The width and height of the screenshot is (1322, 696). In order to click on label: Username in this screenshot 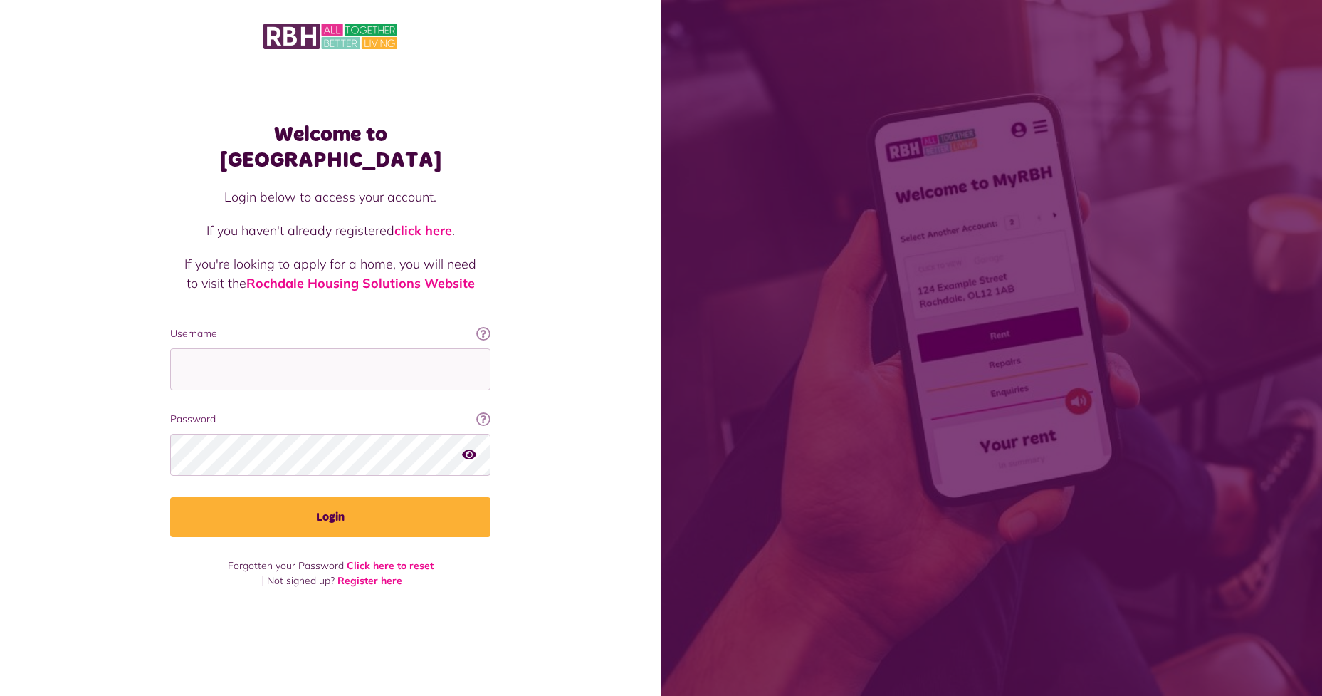, I will do `click(330, 333)`.